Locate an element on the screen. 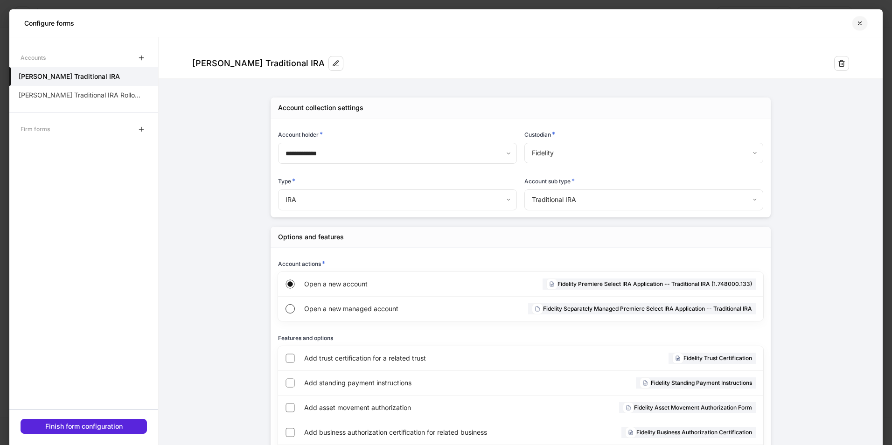 The image size is (892, 445). span: Add business authorization certification for related business is located at coordinates (425, 432).